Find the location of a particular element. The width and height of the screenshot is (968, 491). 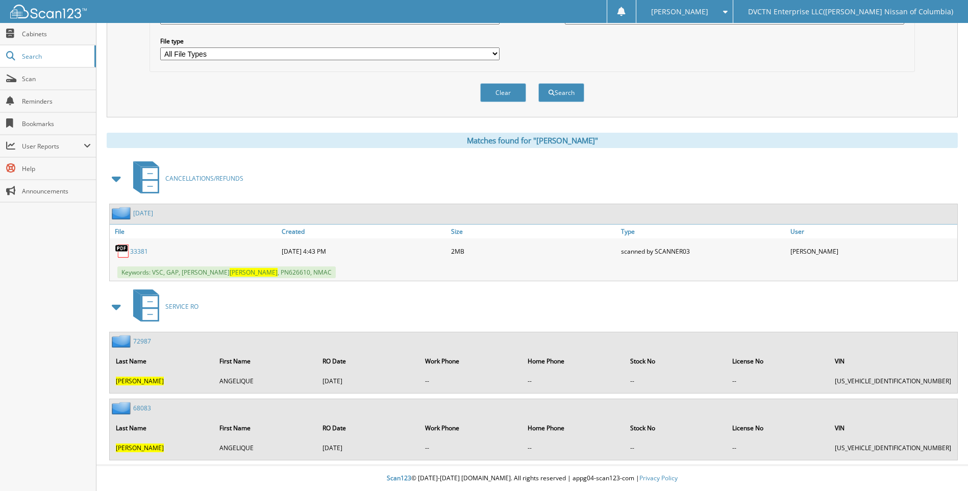

img: PDF.png is located at coordinates (122, 251).